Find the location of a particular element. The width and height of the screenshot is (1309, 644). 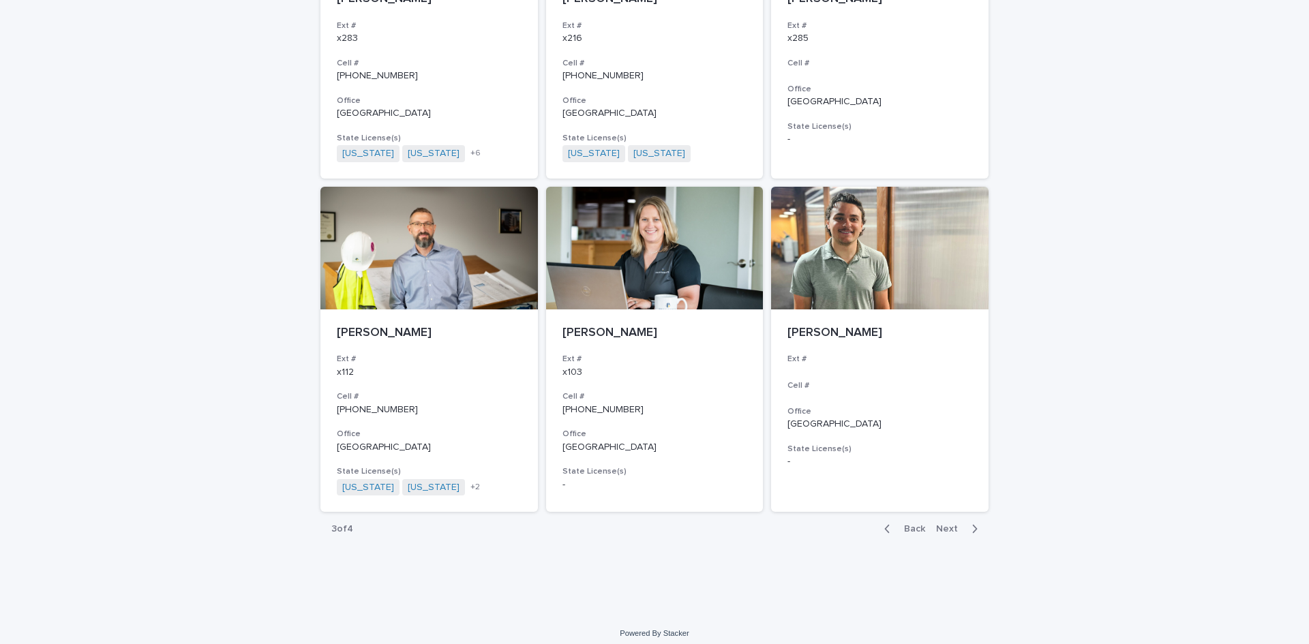

a: x112 is located at coordinates (345, 372).